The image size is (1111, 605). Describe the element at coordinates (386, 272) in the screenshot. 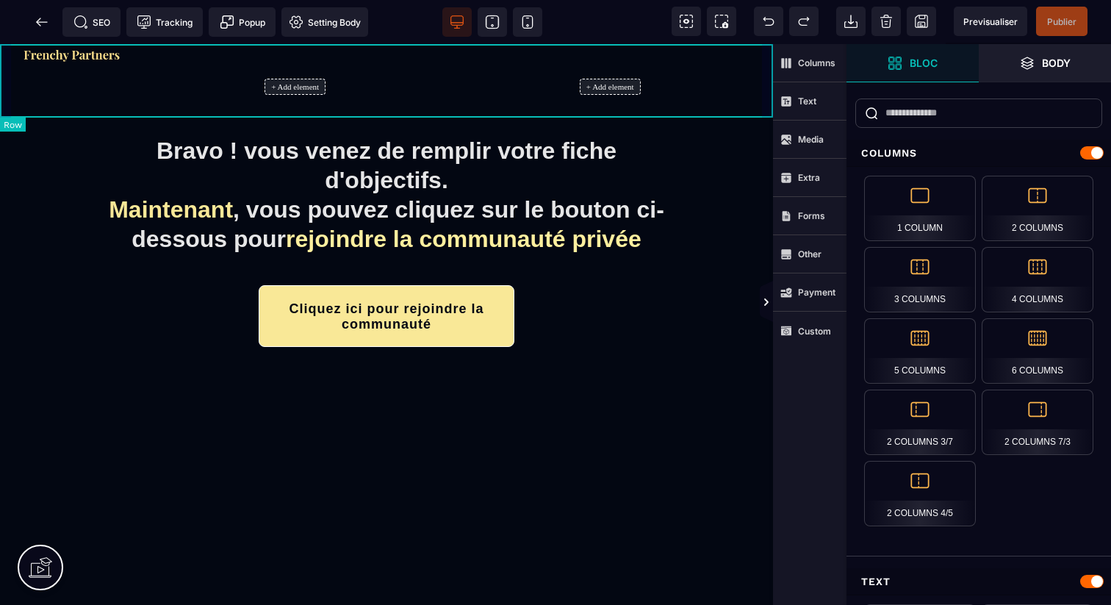

I see `button: Cliquez ici pour rejoindre la communauté` at that location.